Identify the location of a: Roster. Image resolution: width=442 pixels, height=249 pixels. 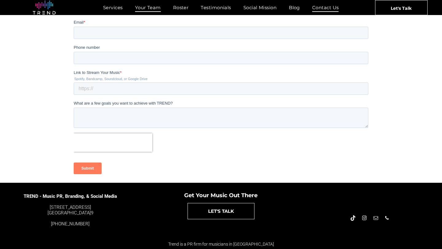
(181, 7).